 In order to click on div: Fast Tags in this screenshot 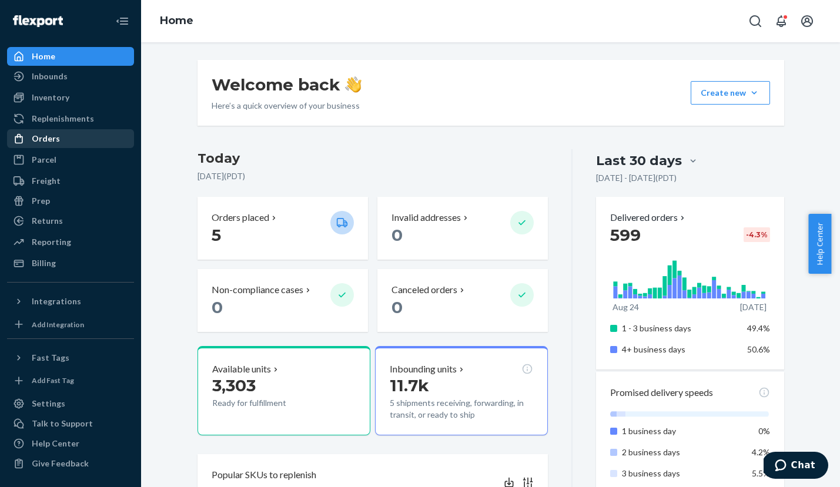, I will do `click(51, 358)`.